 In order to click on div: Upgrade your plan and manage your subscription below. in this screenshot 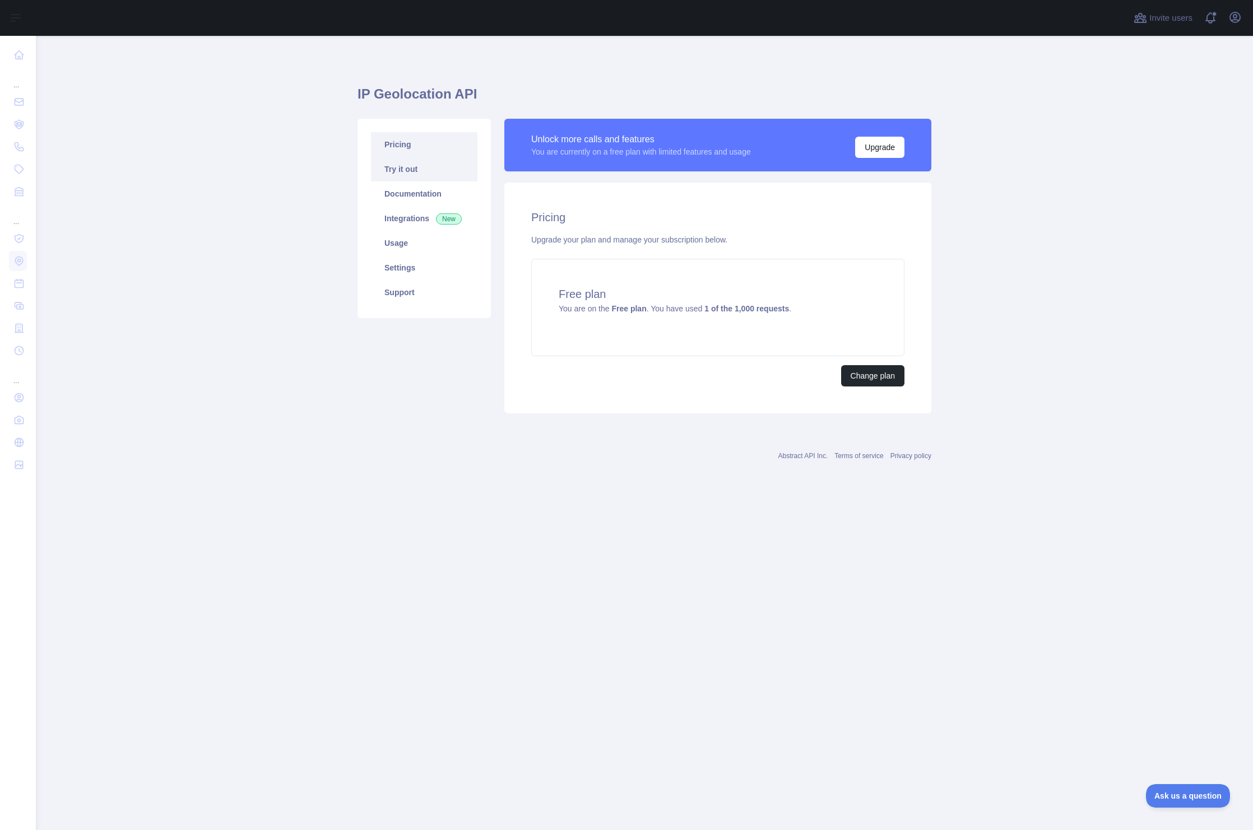, I will do `click(718, 240)`.